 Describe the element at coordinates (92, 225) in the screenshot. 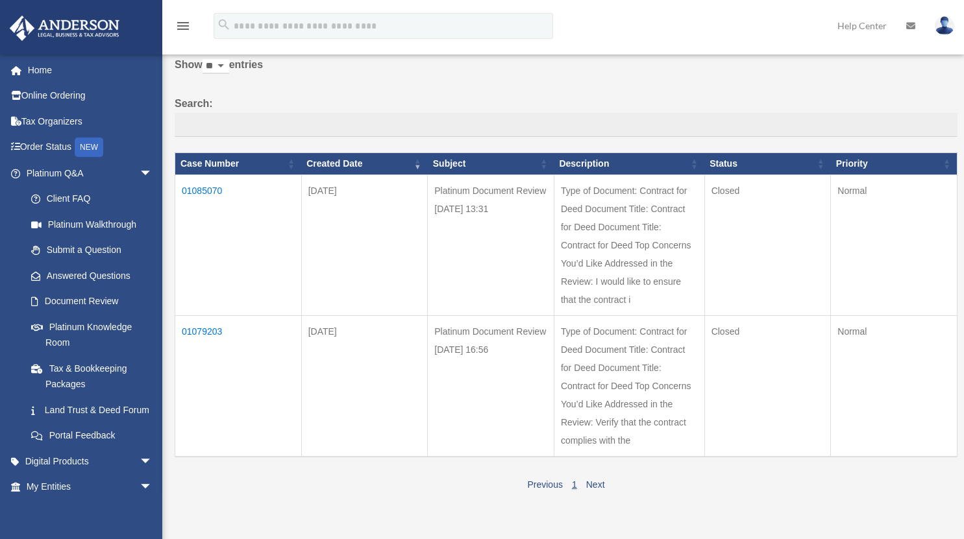

I see `a: Platinum Walkthrough` at that location.